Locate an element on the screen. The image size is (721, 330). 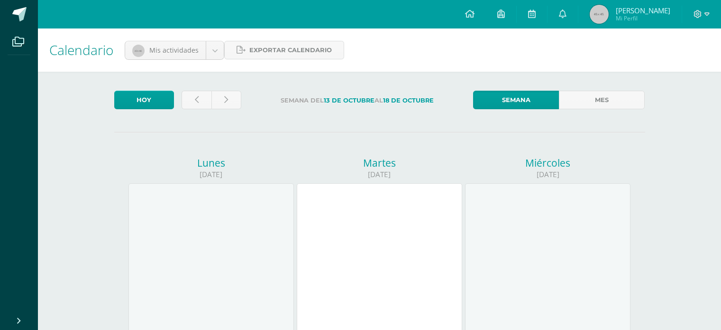
a: Hoy is located at coordinates (144, 100).